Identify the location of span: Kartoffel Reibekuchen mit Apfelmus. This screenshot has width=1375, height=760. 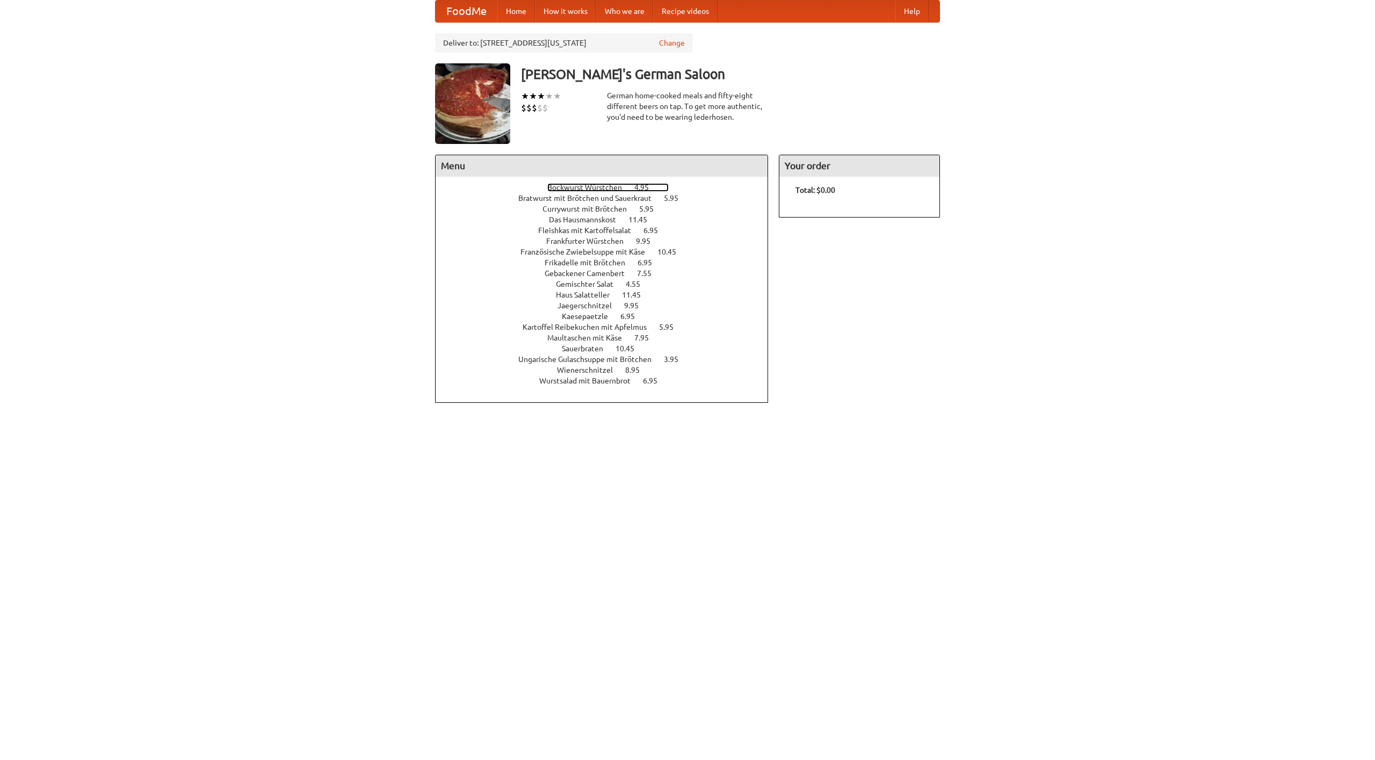
(590, 327).